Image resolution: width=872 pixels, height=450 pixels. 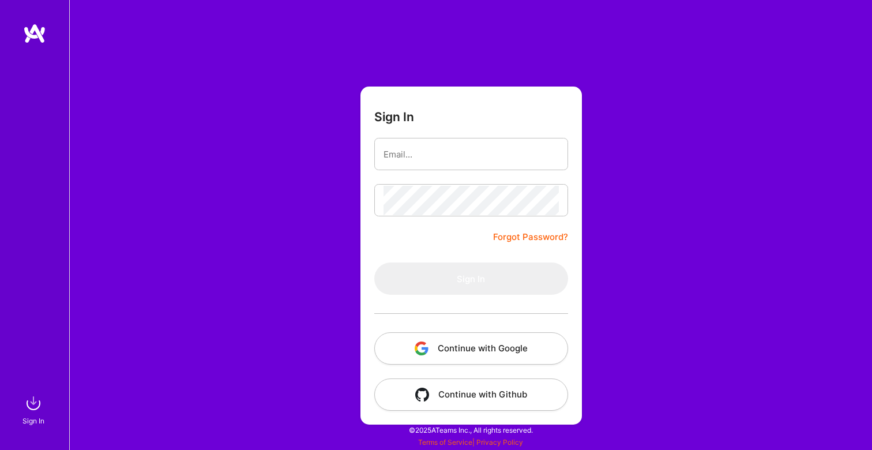 I want to click on input: Email..., so click(x=471, y=154).